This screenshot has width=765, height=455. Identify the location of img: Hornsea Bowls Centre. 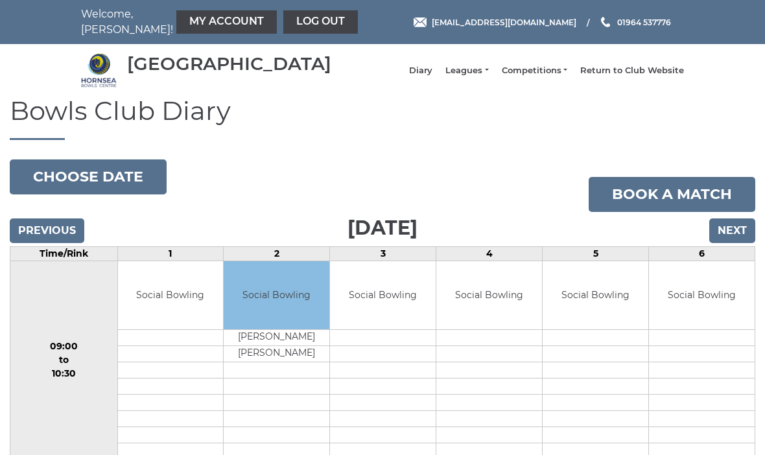
(99, 70).